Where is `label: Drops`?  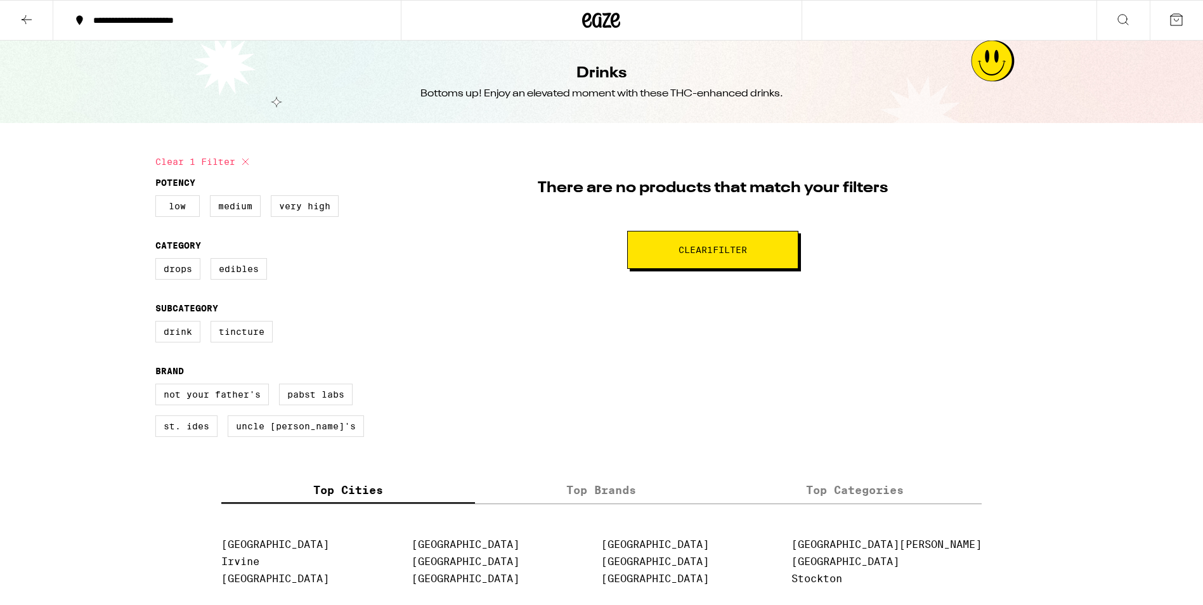 label: Drops is located at coordinates (178, 269).